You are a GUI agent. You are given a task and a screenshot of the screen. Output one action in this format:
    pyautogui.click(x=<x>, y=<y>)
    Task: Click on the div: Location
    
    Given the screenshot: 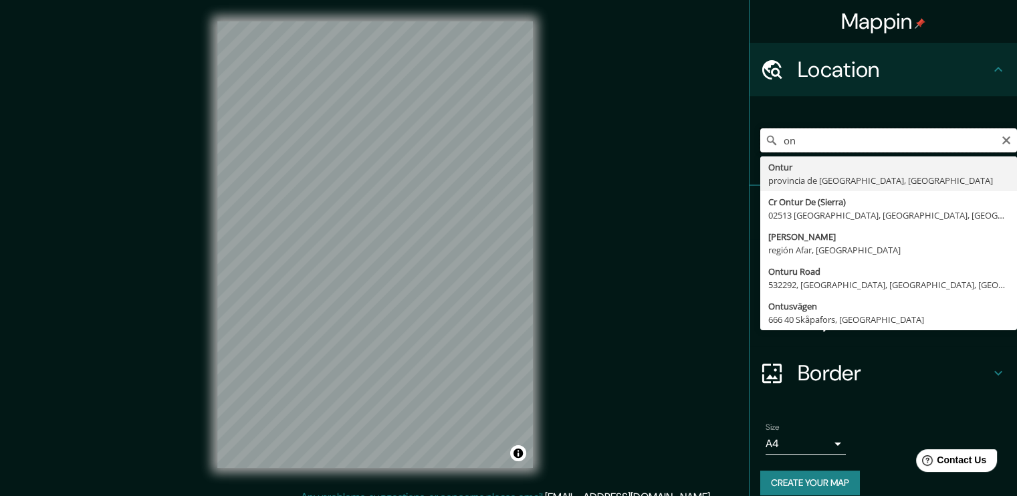 What is the action you would take?
    pyautogui.click(x=883, y=70)
    